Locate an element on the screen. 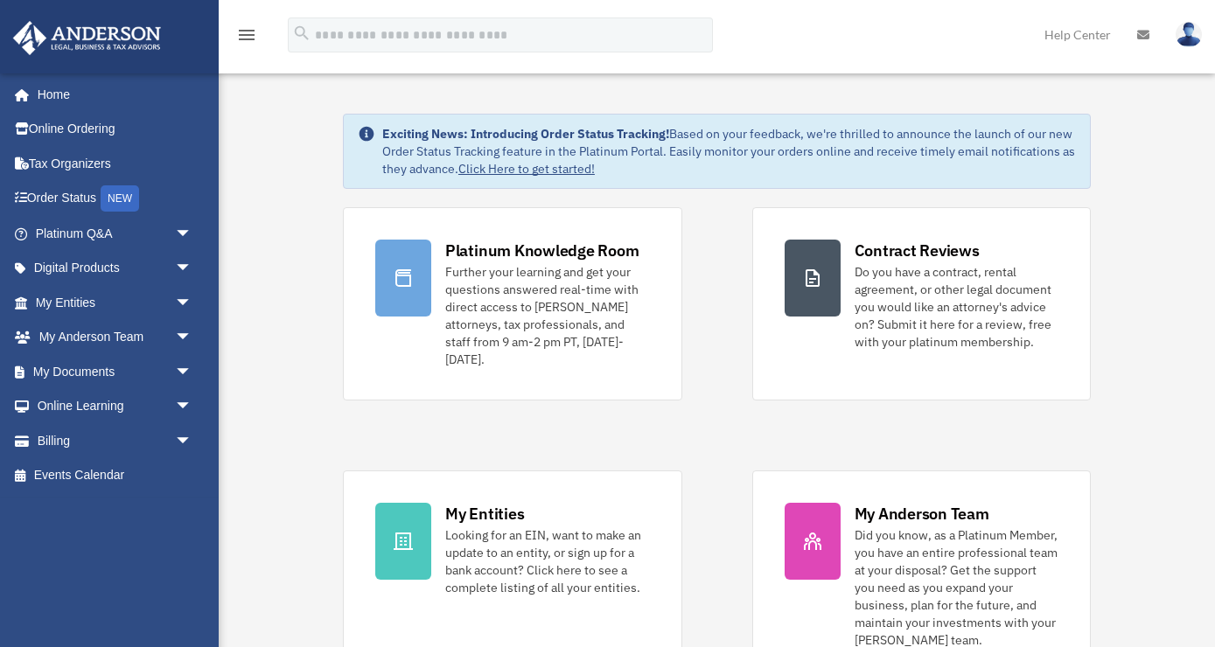 This screenshot has height=647, width=1215. div: Further your learning and get your questions answered real-time with direct access to [PERSON_NAM... is located at coordinates (547, 316).